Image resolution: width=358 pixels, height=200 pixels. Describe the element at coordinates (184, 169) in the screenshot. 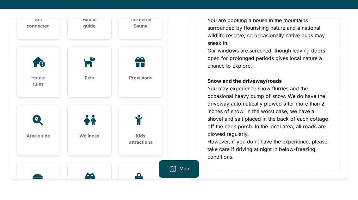

I see `p: Map` at that location.